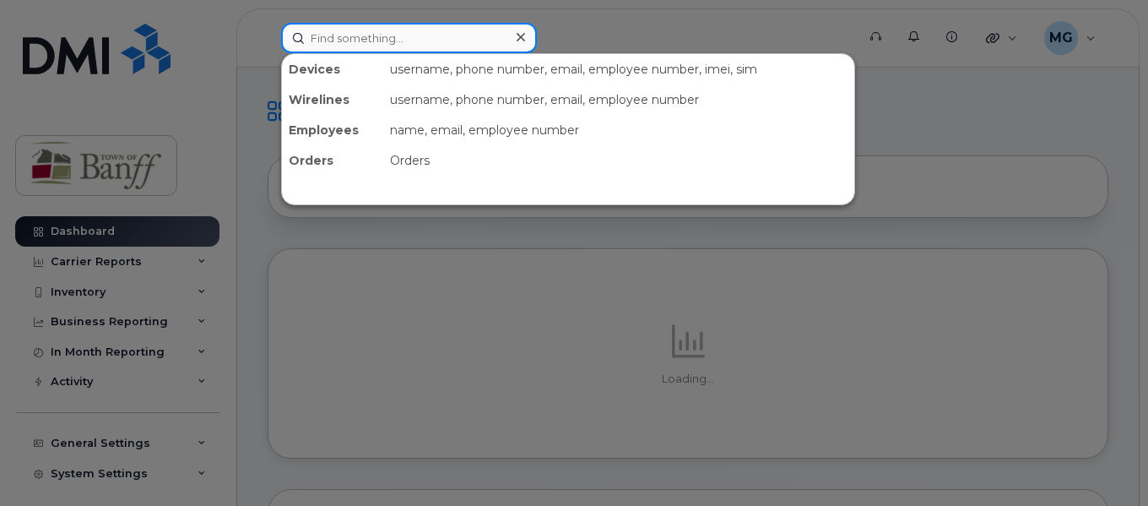 The image size is (1148, 506). Describe the element at coordinates (619, 100) in the screenshot. I see `div: username, phone number, email, employee number` at that location.